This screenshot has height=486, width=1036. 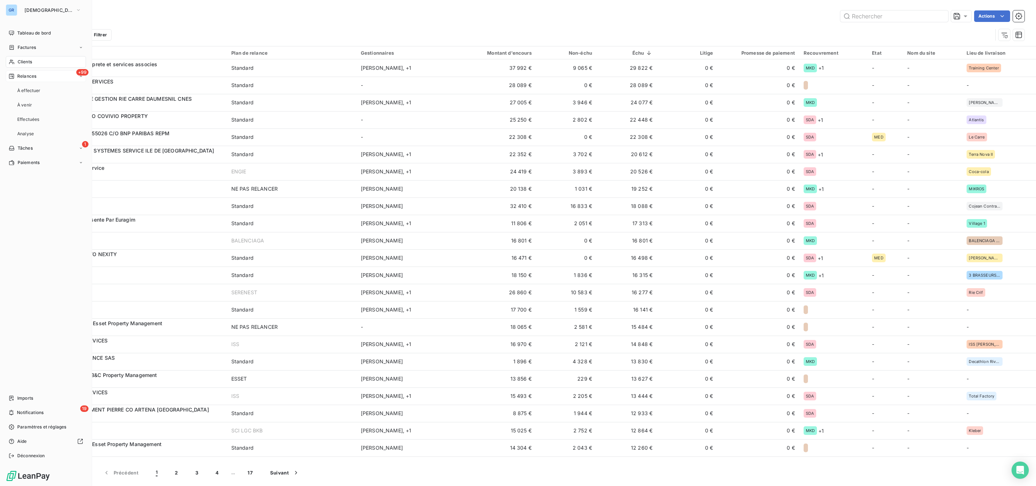 What do you see at coordinates (885, 53) in the screenshot?
I see `div: Etat` at bounding box center [885, 53].